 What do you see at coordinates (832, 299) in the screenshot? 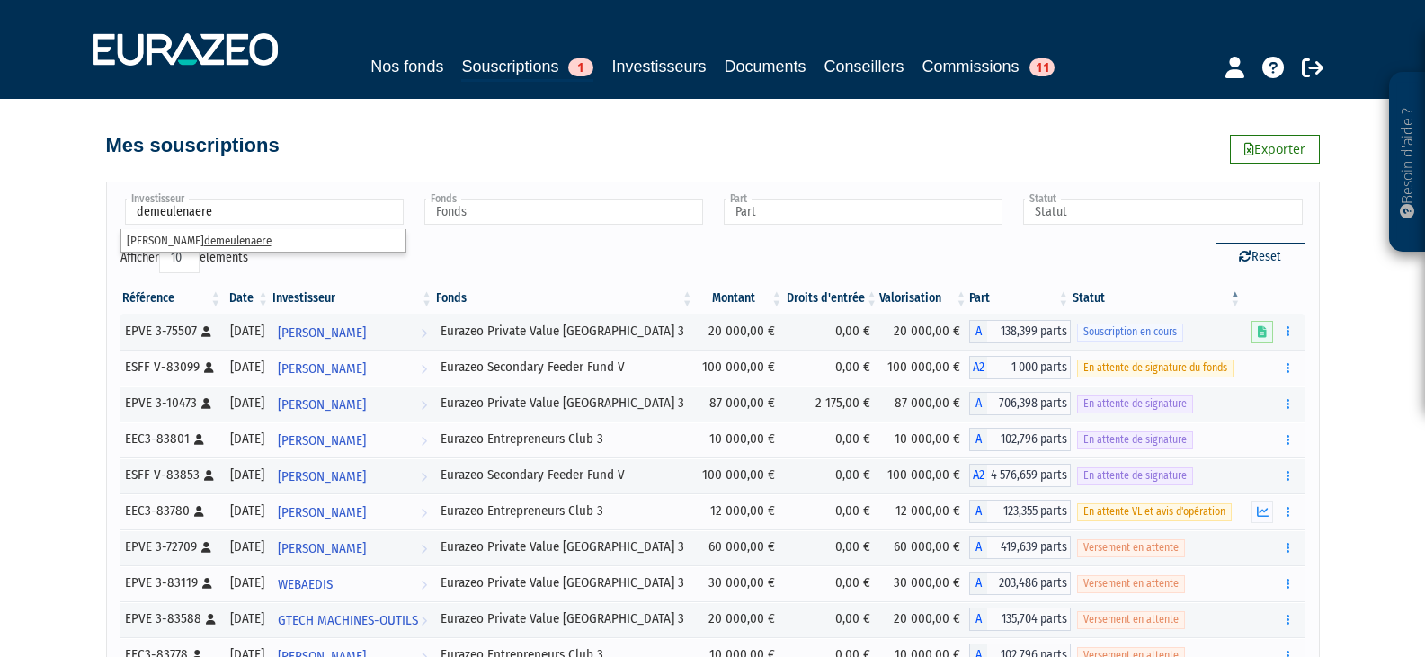
I see `th: Droits d'entrée: activer pour trier la colonne par ordre croissant` at bounding box center [832, 299].